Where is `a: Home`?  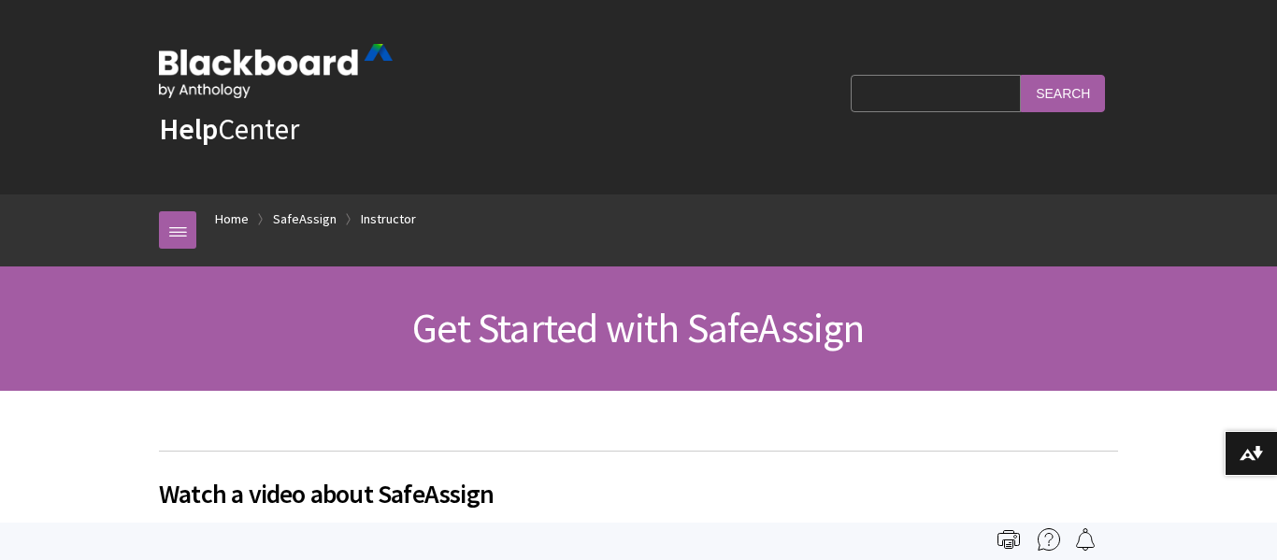
a: Home is located at coordinates (232, 219).